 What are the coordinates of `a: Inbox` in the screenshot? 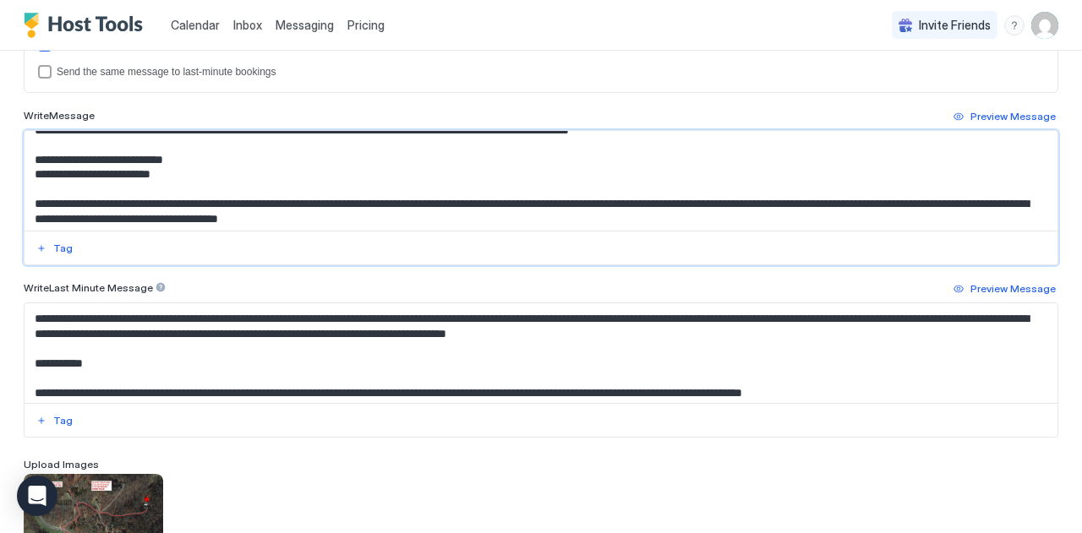 It's located at (248, 25).